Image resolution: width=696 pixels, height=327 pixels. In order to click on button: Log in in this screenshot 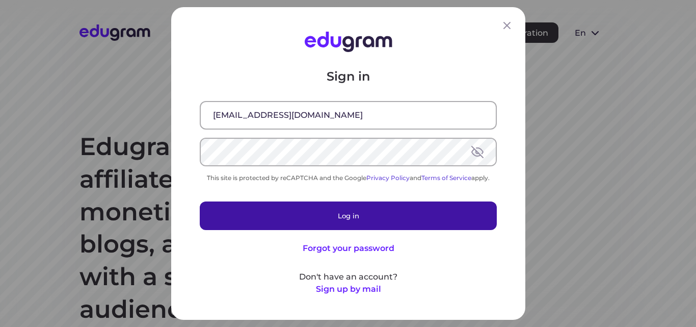, I will do `click(348, 215)`.